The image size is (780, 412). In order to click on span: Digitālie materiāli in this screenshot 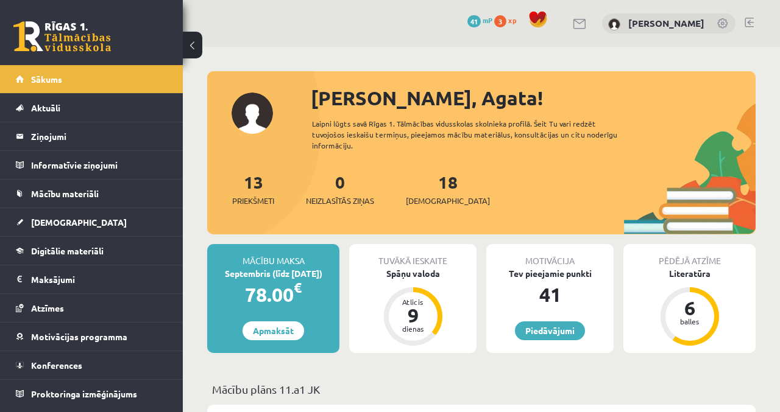, I will do `click(67, 251)`.